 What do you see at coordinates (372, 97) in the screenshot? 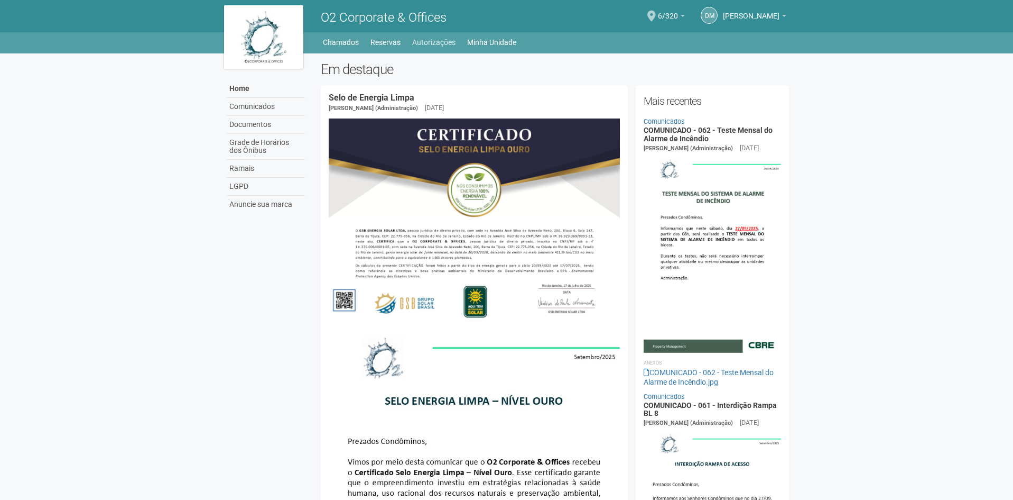
I see `a: Selo de Energia Limpa` at bounding box center [372, 97].